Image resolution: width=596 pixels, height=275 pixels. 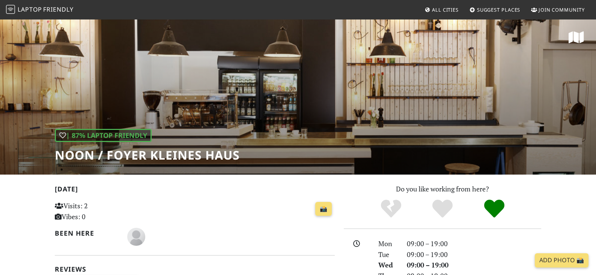 What do you see at coordinates (58, 9) in the screenshot?
I see `span: Friendly` at bounding box center [58, 9].